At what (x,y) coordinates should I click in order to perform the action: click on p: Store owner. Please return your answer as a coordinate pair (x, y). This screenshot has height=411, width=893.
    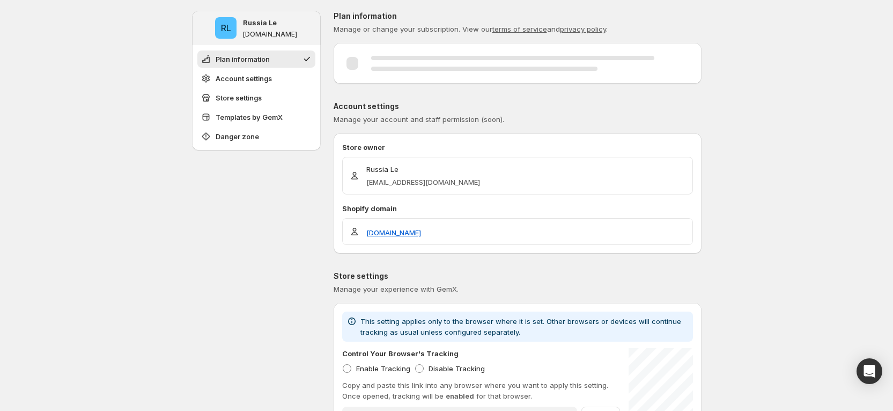
    Looking at the image, I should click on (518, 147).